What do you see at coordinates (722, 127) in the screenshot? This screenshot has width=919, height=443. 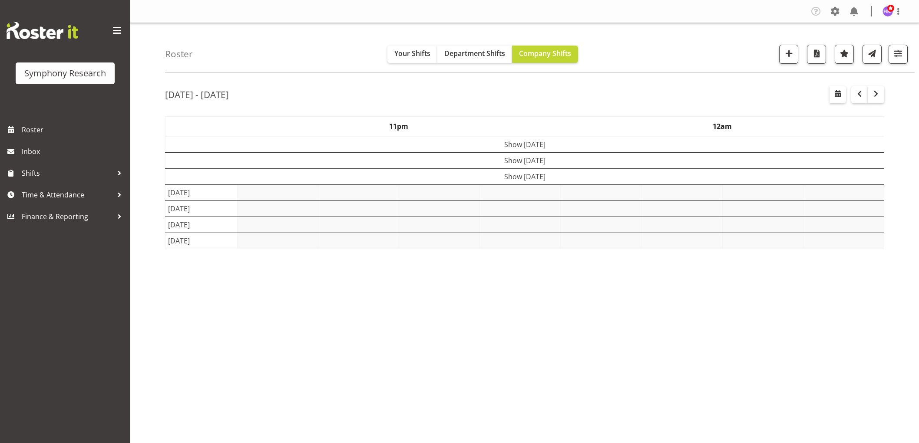 I see `th: 12am` at bounding box center [722, 127].